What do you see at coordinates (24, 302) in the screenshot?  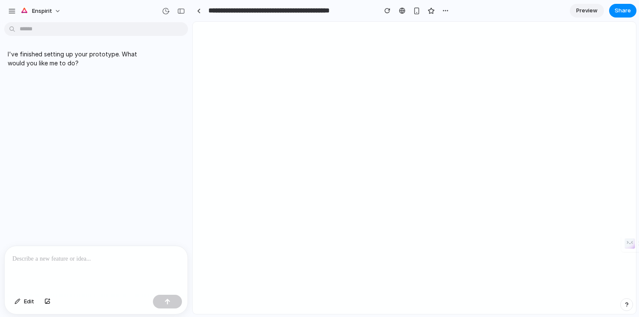 I see `button: Edit` at bounding box center [24, 302].